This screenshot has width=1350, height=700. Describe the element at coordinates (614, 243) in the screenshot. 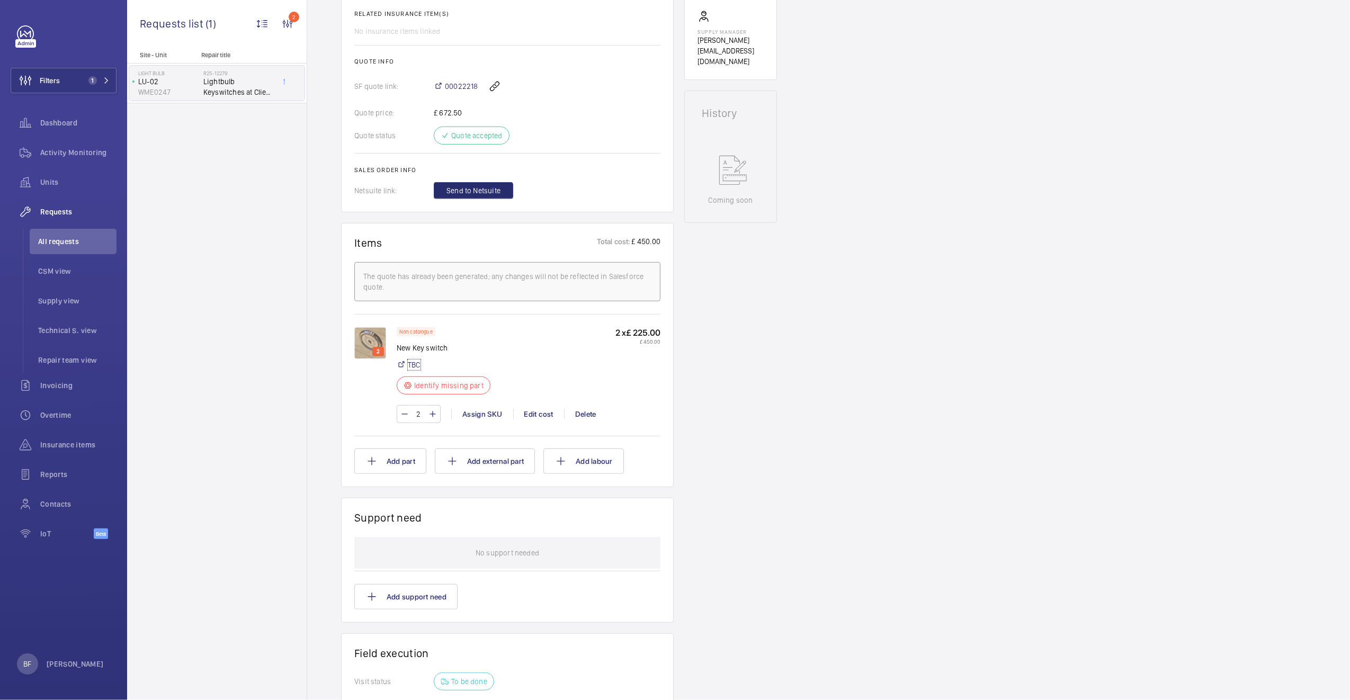

I see `p: Total cost:` at that location.